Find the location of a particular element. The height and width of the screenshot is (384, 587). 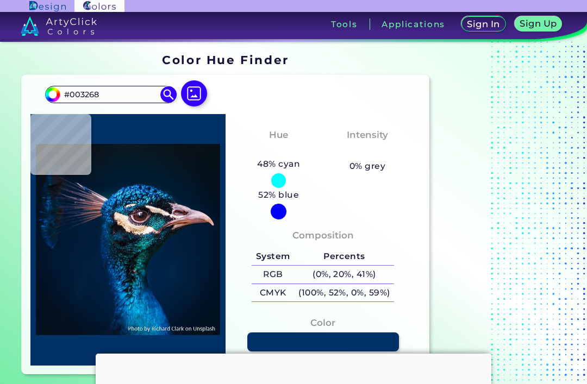

a: Sign Up is located at coordinates (538, 24).